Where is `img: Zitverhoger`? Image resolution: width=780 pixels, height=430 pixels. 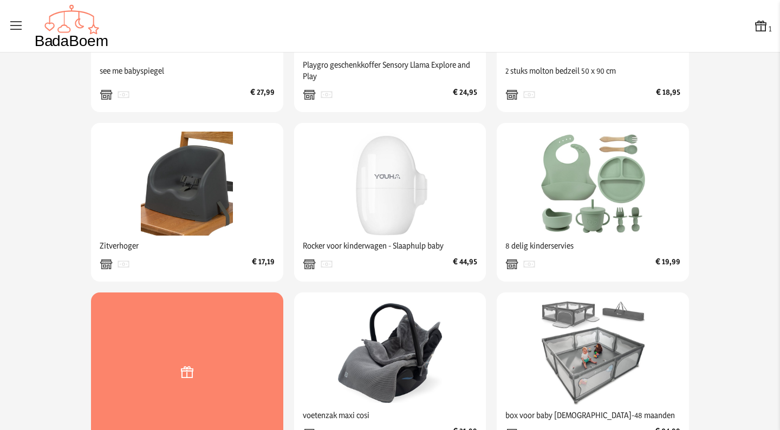 img: Zitverhoger is located at coordinates (187, 184).